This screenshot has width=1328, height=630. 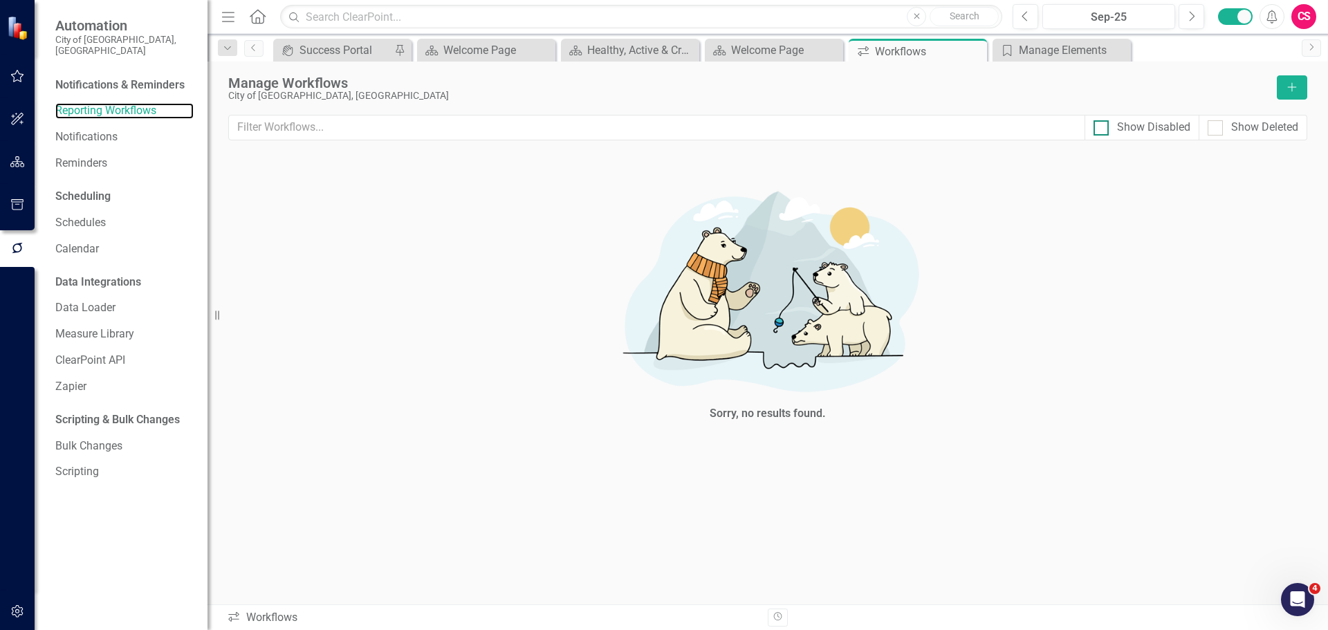 What do you see at coordinates (125, 137) in the screenshot?
I see `a: Notifications` at bounding box center [125, 137].